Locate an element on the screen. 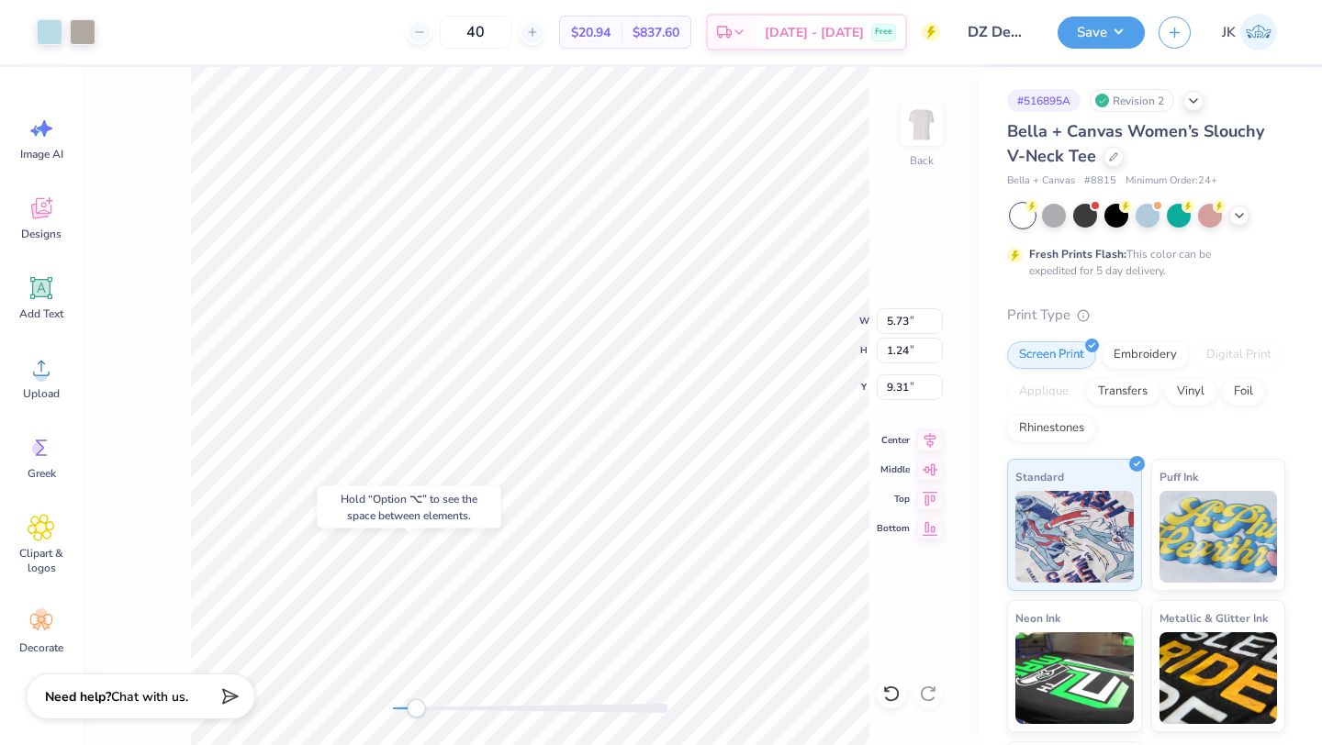  span: Chat with us. is located at coordinates (150, 697).